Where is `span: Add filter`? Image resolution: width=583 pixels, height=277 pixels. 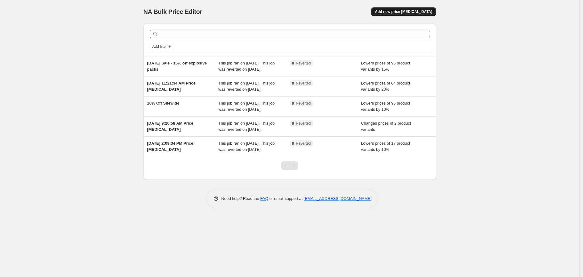 span: Add filter is located at coordinates (160, 47).